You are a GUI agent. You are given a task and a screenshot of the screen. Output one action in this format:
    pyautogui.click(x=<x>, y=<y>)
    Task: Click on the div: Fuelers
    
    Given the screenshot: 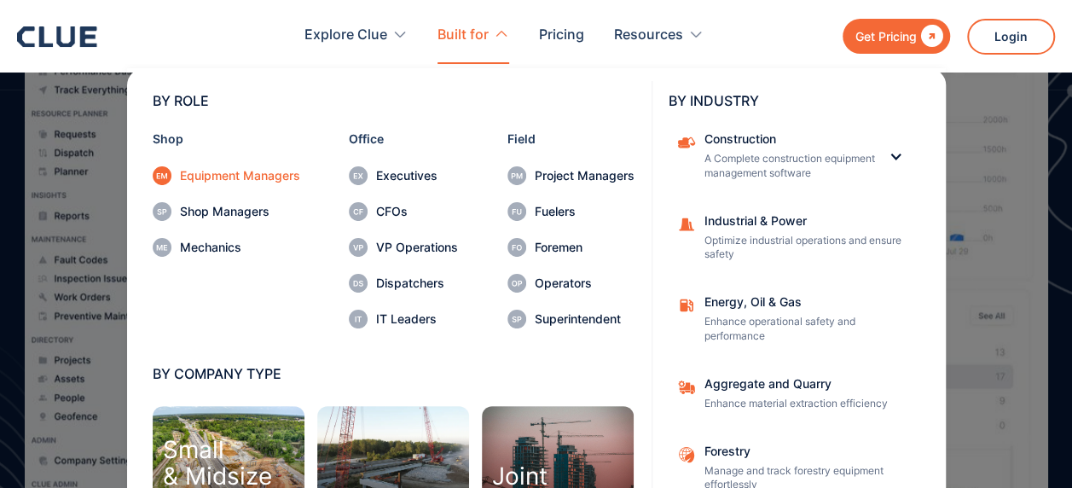 What is the action you would take?
    pyautogui.click(x=584, y=212)
    